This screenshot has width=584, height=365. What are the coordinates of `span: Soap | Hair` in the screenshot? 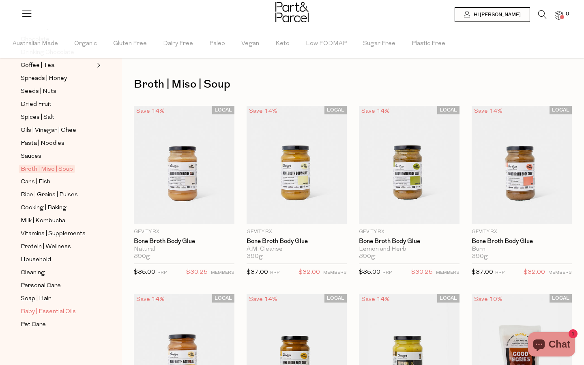 It's located at (36, 299).